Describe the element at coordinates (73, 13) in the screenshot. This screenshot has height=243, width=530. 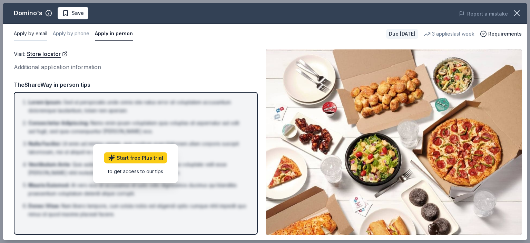
I see `button: Save` at that location.